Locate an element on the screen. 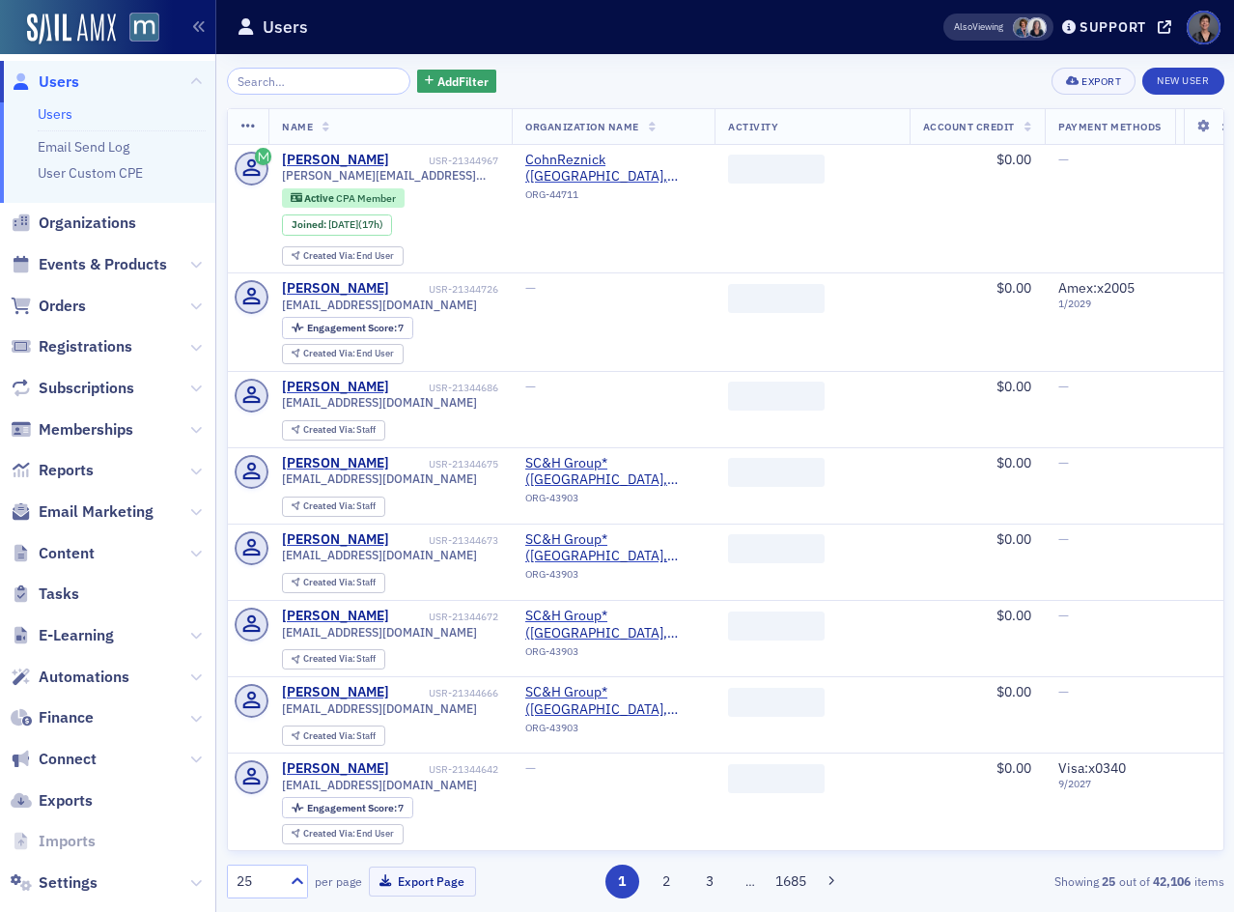 The height and width of the screenshot is (912, 1234). a: Users is located at coordinates (44, 82).